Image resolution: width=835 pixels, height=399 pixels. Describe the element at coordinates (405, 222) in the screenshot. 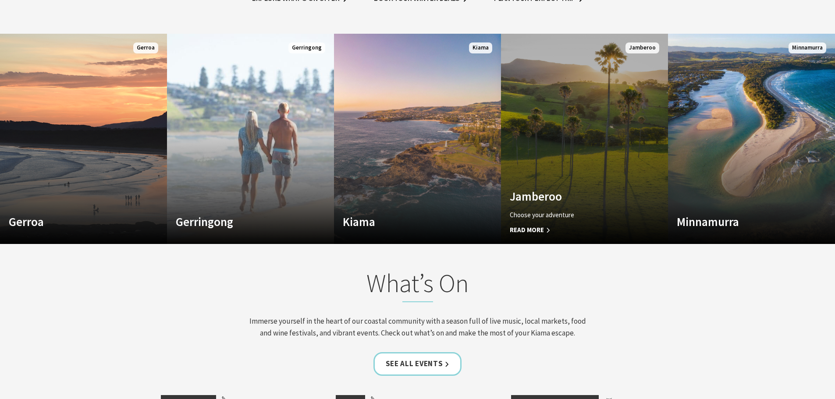

I see `h4: Kiama` at that location.